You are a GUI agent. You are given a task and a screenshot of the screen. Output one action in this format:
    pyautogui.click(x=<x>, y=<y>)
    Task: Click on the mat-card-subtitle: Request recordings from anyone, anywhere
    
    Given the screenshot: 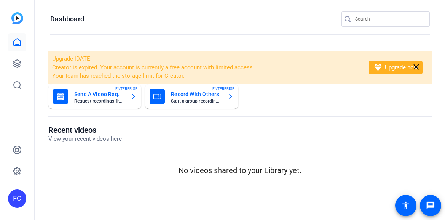 What is the action you would take?
    pyautogui.click(x=99, y=101)
    